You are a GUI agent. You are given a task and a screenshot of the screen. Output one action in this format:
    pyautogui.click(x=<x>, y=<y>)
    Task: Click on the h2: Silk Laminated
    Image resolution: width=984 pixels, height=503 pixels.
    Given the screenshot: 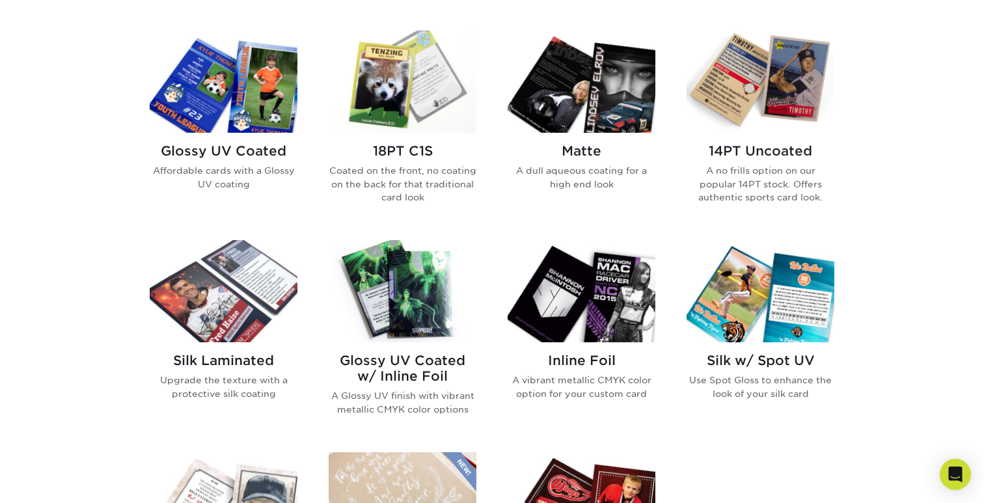 What is the action you would take?
    pyautogui.click(x=223, y=361)
    